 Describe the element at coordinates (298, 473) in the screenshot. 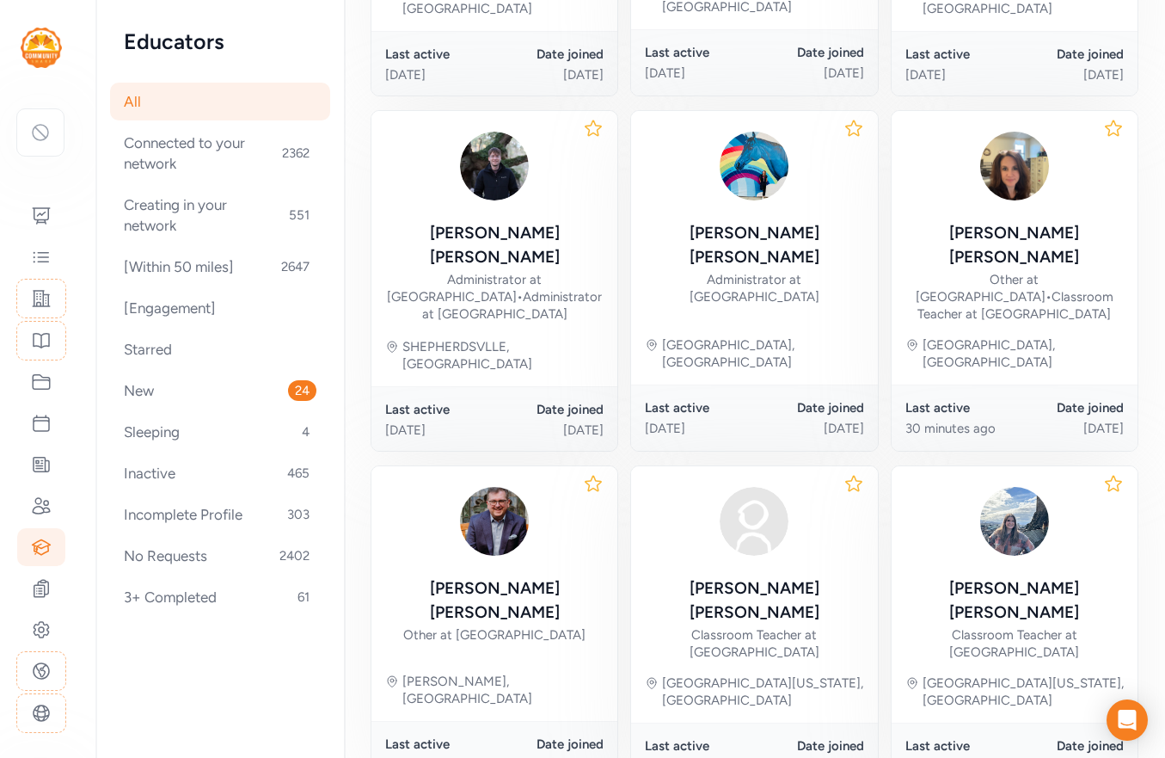

I see `span: 465` at that location.